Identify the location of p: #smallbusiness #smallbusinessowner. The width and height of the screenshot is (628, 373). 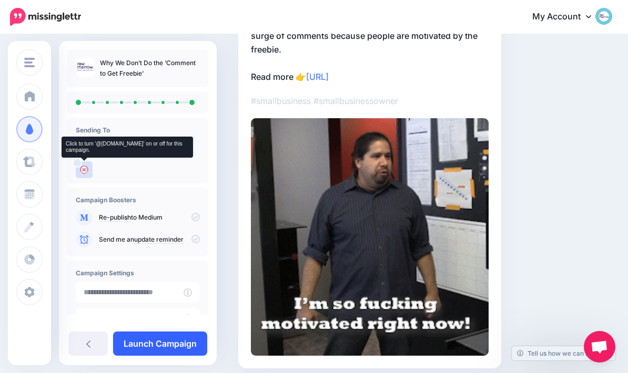
(369, 101).